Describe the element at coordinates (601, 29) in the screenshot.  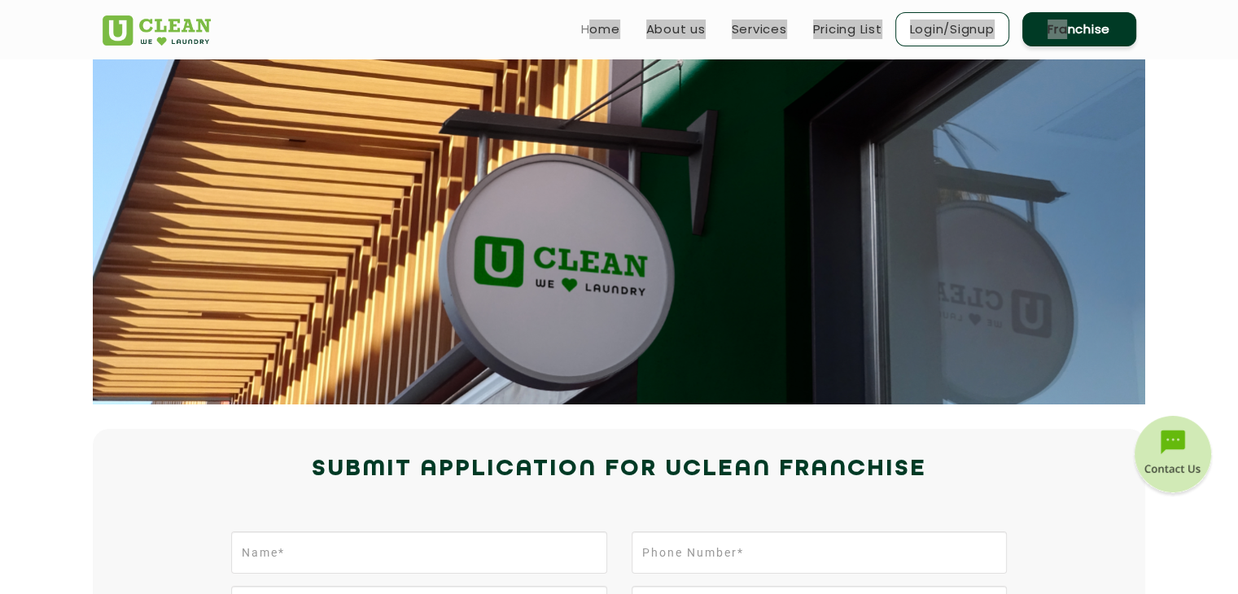
I see `a: Home` at that location.